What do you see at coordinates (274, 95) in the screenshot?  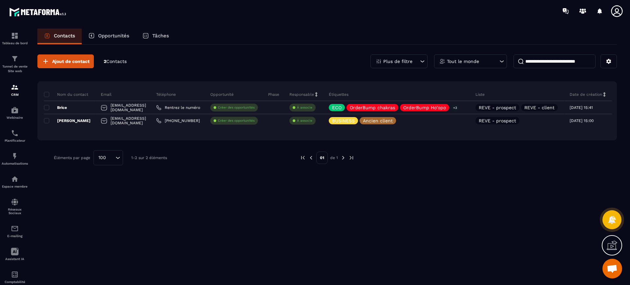 I see `p: Phase` at bounding box center [274, 95].